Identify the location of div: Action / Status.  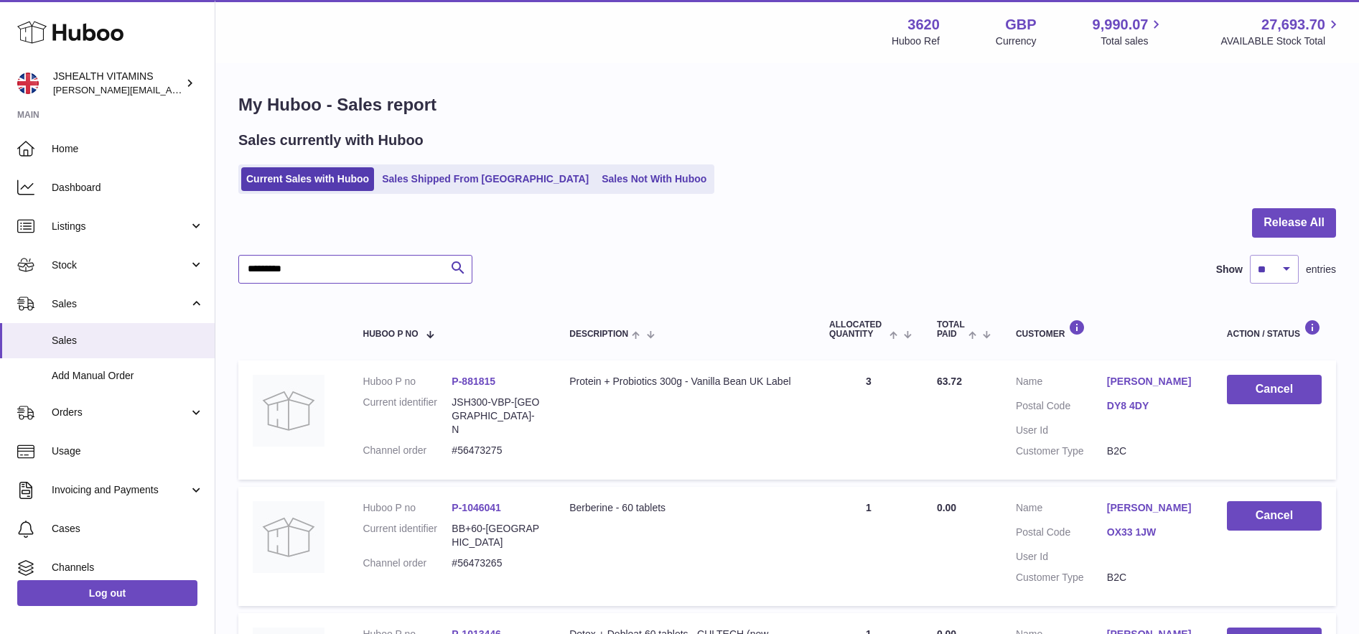
(1274, 329).